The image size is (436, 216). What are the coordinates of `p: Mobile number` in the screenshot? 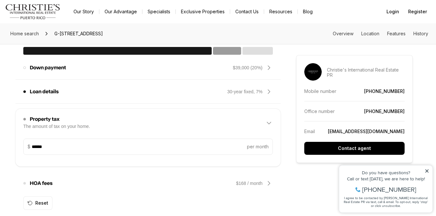 It's located at (320, 91).